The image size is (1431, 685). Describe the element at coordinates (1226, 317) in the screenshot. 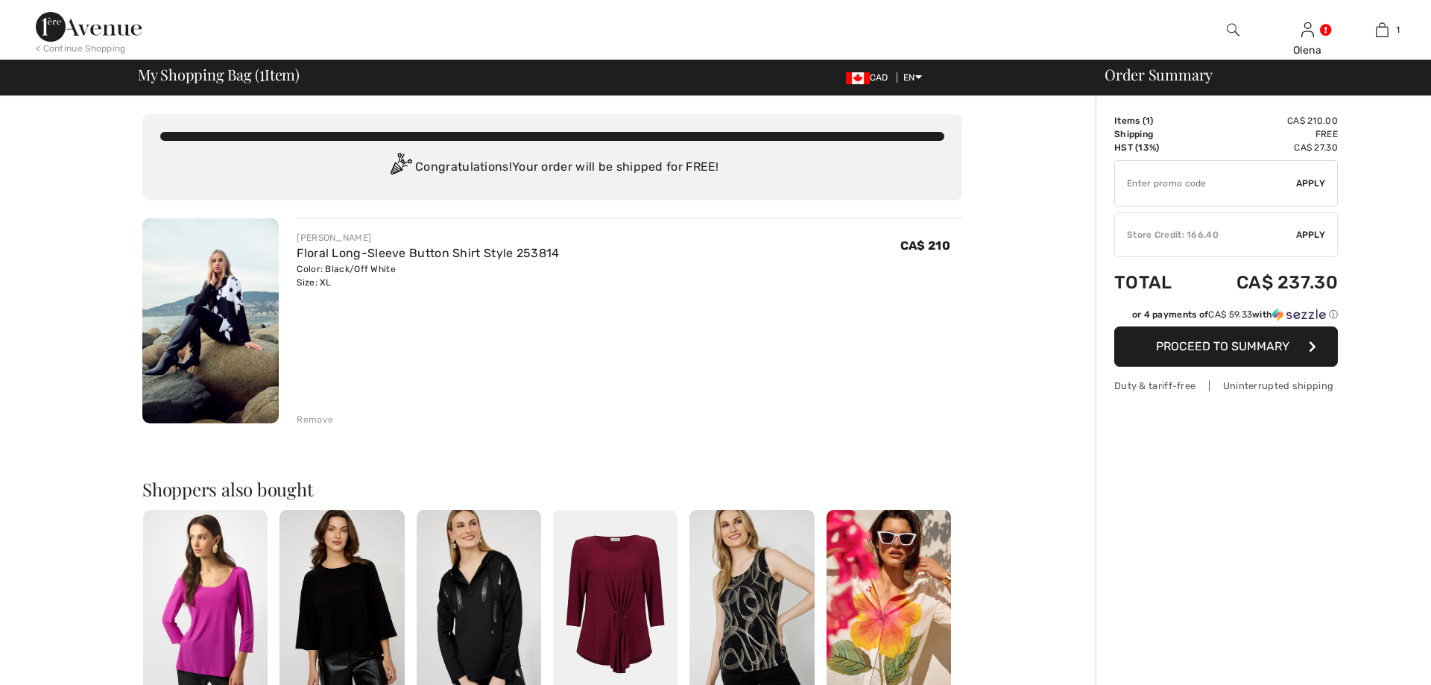

I see `div: or 4 payments ofCA$ 59.33withSezzle Click to learn more about Sezzle` at that location.